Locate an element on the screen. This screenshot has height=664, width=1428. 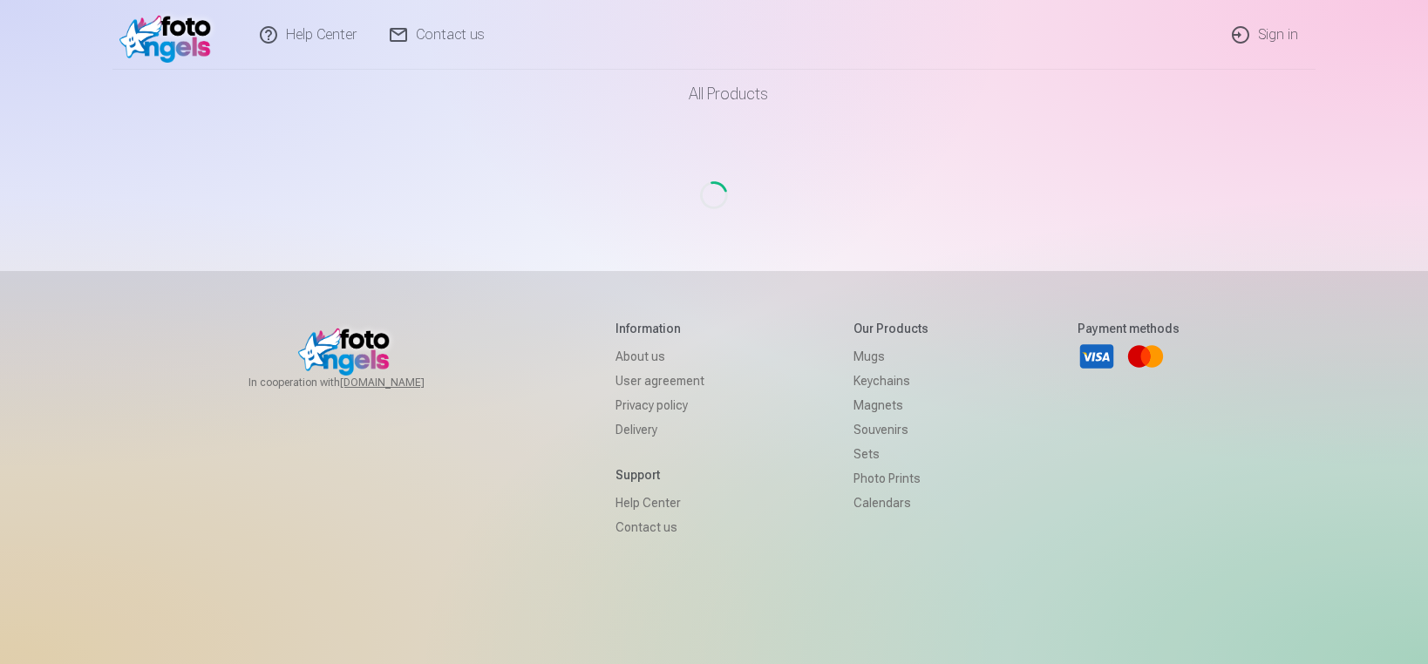
h5: Payment methods is located at coordinates (1128, 329).